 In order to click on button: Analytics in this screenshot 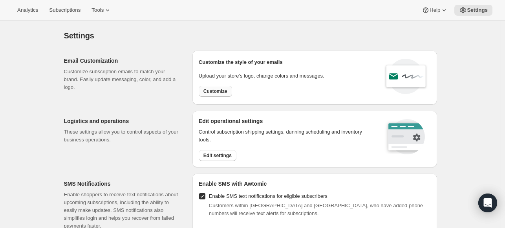, I will do `click(27, 10)`.